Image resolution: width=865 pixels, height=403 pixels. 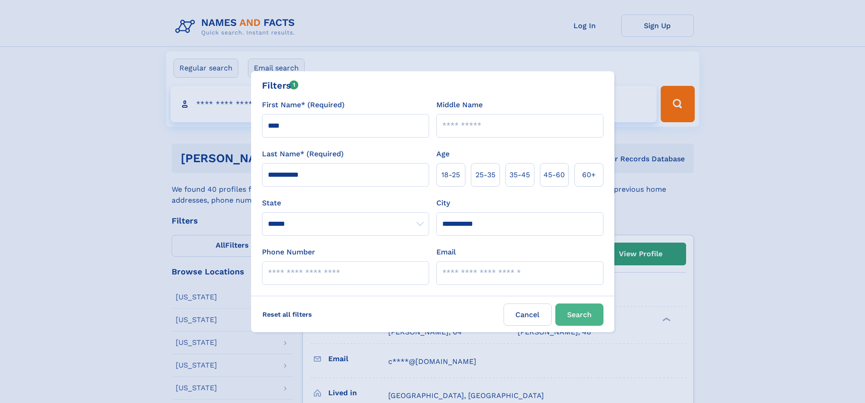 What do you see at coordinates (554, 175) in the screenshot?
I see `span: 45‑60` at bounding box center [554, 175].